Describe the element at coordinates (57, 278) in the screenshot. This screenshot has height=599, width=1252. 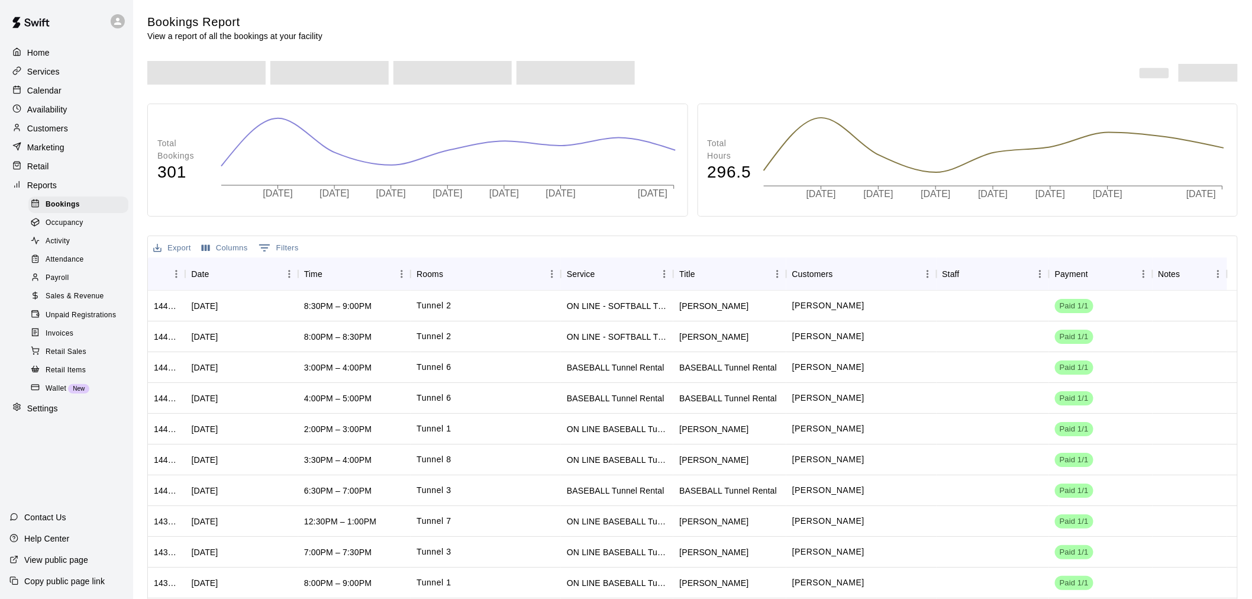
I see `span: Payroll` at that location.